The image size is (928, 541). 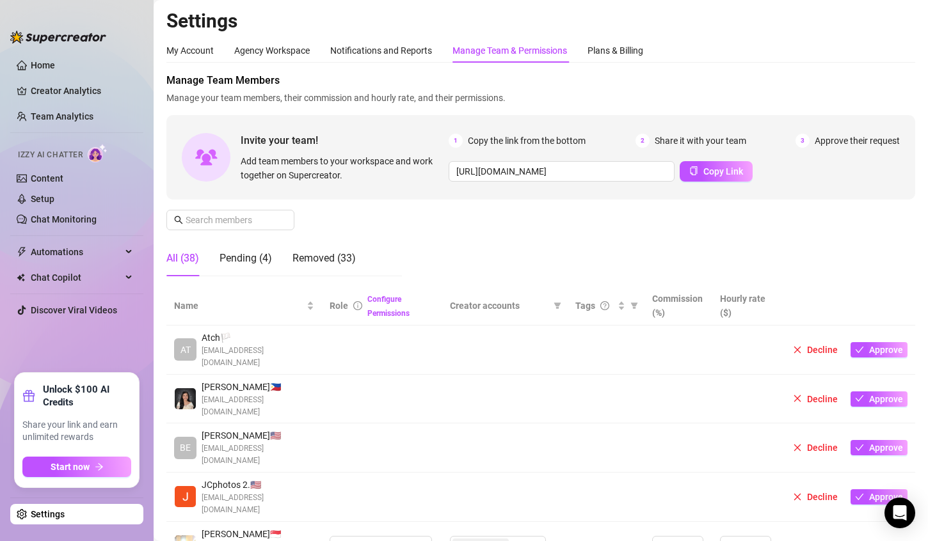 What do you see at coordinates (97, 153) in the screenshot?
I see `img: AI Chatter` at bounding box center [97, 153].